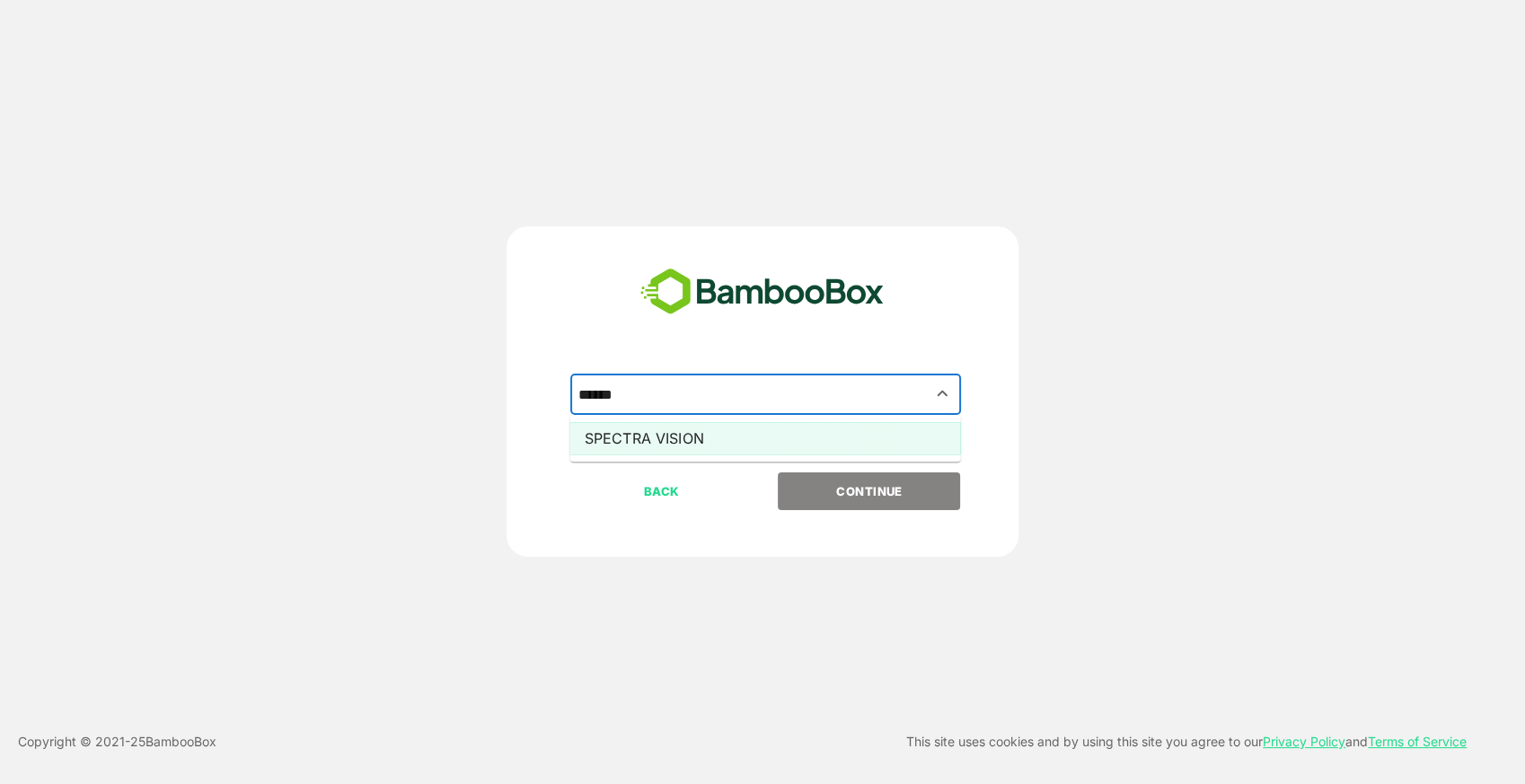 The image size is (1525, 784). Describe the element at coordinates (662, 491) in the screenshot. I see `p: BACK` at that location.